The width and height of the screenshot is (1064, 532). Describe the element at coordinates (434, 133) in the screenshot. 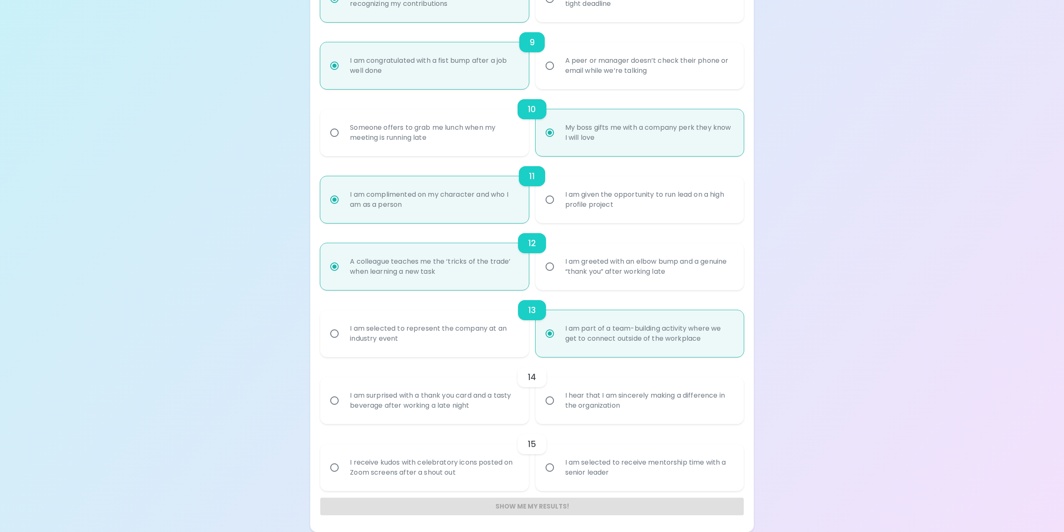

I see `div: Someone offers to grab me lunch when my meeting is running late` at that location.